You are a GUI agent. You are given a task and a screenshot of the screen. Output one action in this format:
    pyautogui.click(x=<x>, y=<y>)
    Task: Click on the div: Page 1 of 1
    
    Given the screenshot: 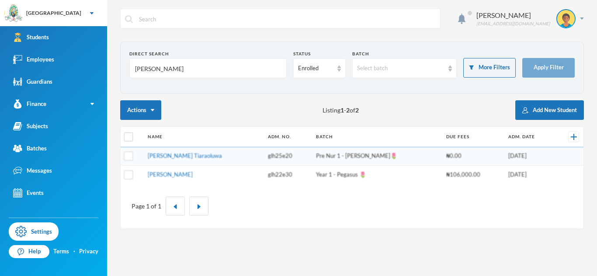 What is the action you would take?
    pyautogui.click(x=146, y=206)
    